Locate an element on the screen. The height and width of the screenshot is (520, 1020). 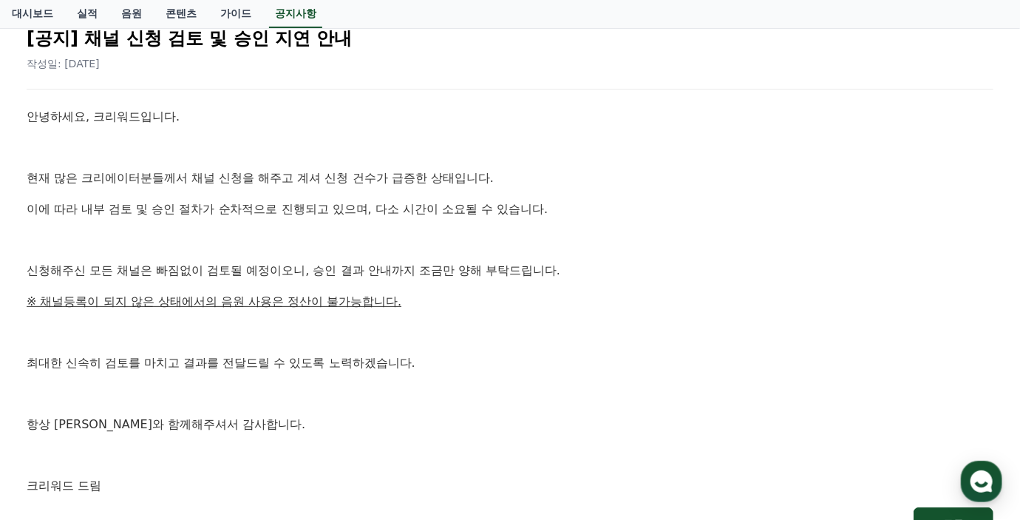
u: ※ 채널등록이 되지 않은 상태에서의 음원 사용은 정산이 불가능합니다. is located at coordinates (214, 301).